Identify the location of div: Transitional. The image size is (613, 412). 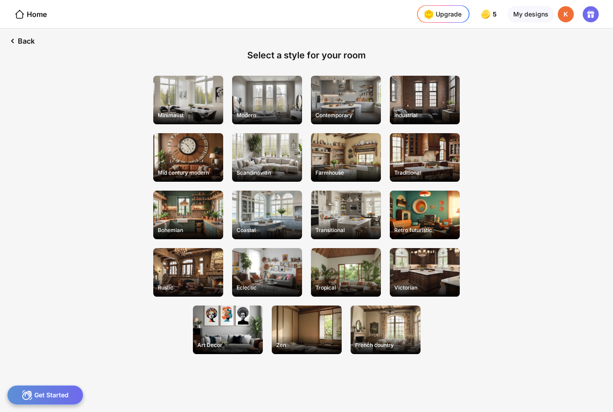
(346, 230).